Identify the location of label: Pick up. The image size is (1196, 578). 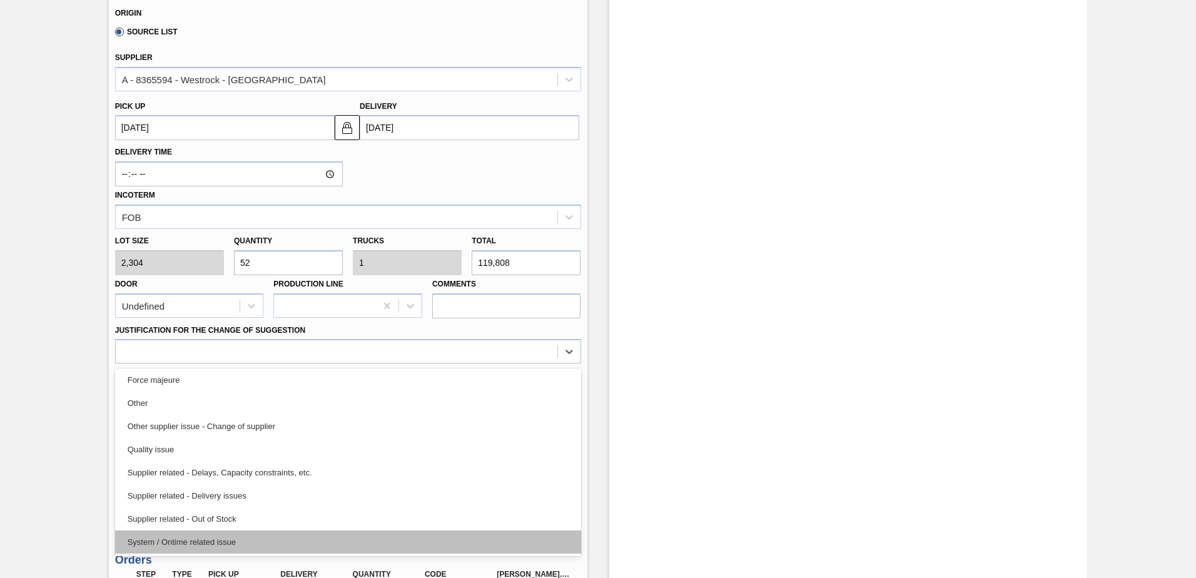
(130, 106).